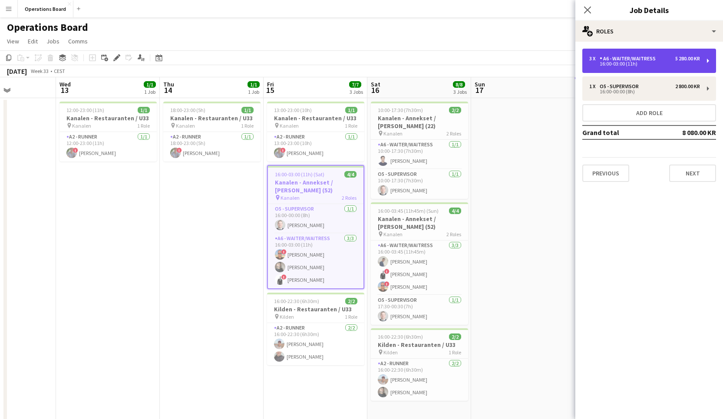  What do you see at coordinates (293, 110) in the screenshot?
I see `span: 13:00-23:00 (10h)` at bounding box center [293, 110].